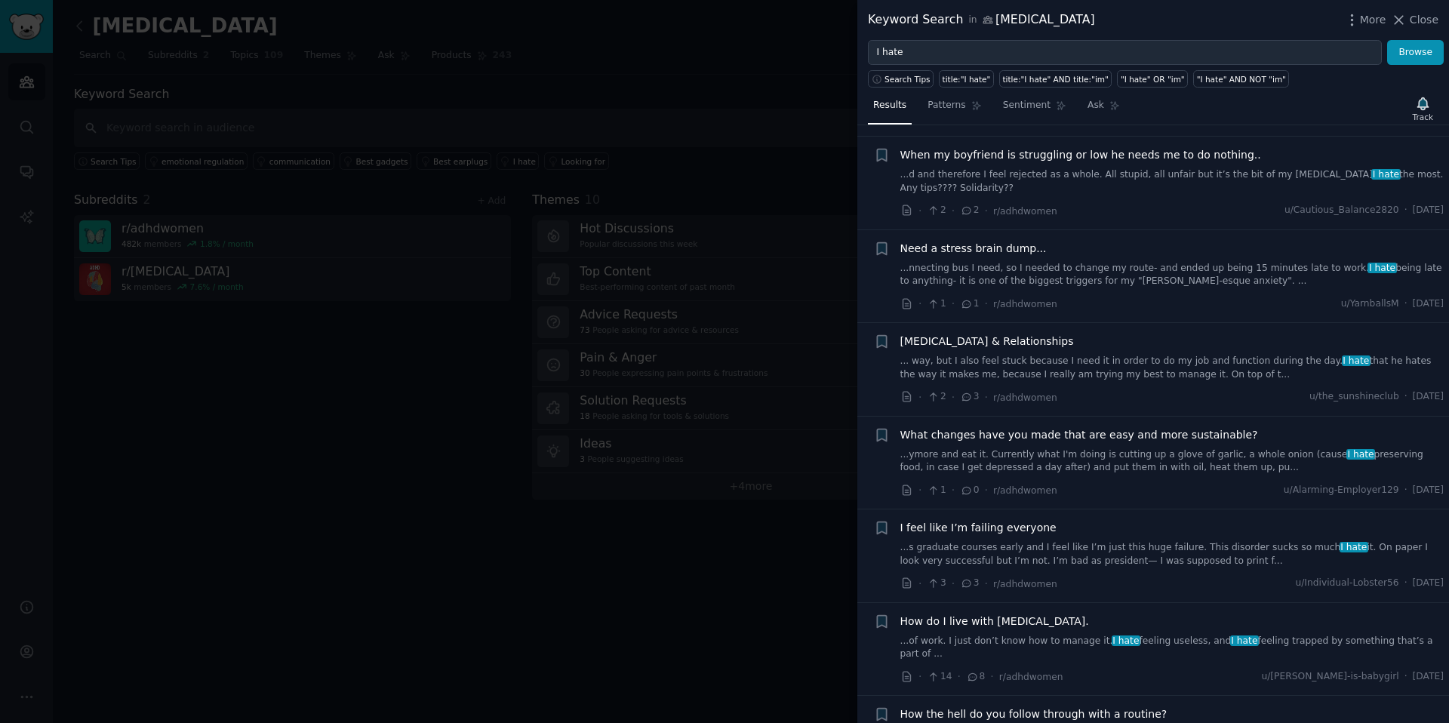  I want to click on span: in, so click(972, 20).